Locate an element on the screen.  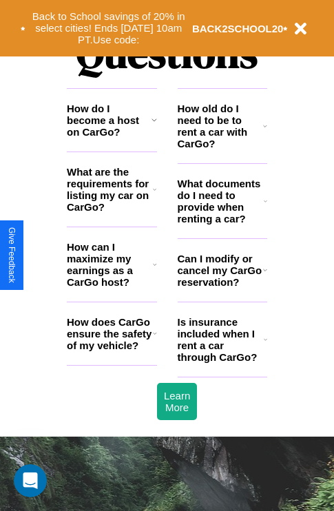
h3: Is insurance included when I rent a car through CarGo? is located at coordinates (220, 340).